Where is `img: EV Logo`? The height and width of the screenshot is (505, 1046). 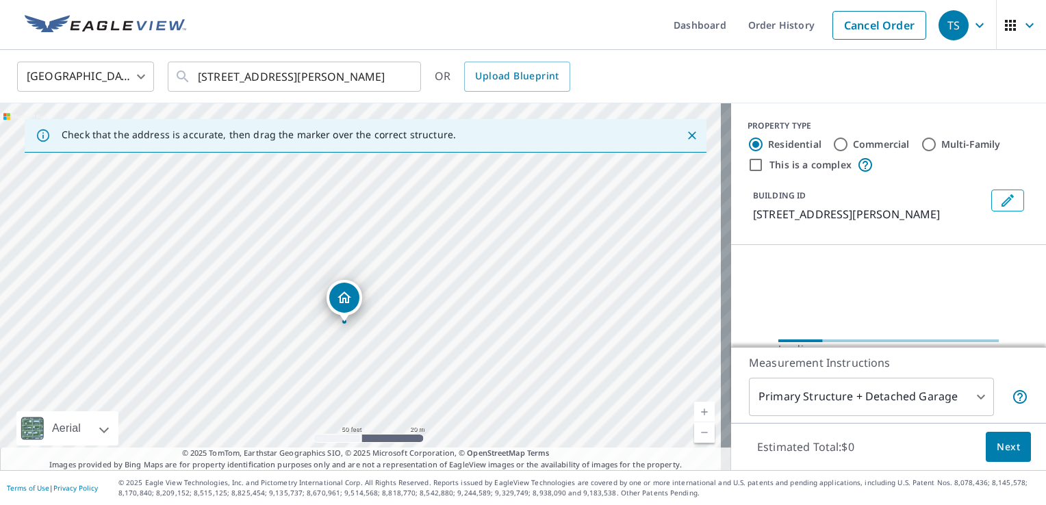
img: EV Logo is located at coordinates (105, 25).